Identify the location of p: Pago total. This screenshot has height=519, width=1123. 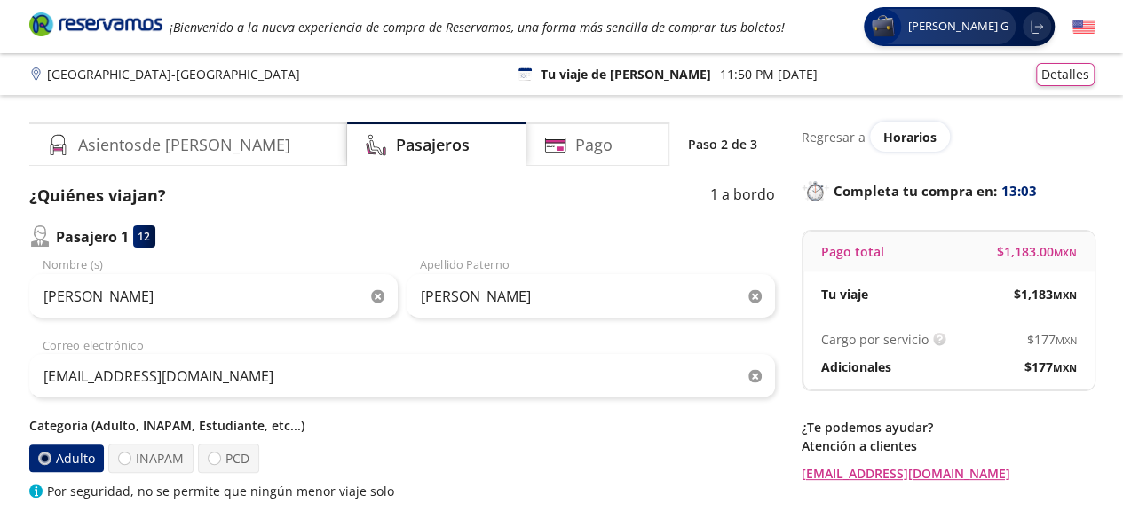
(852, 251).